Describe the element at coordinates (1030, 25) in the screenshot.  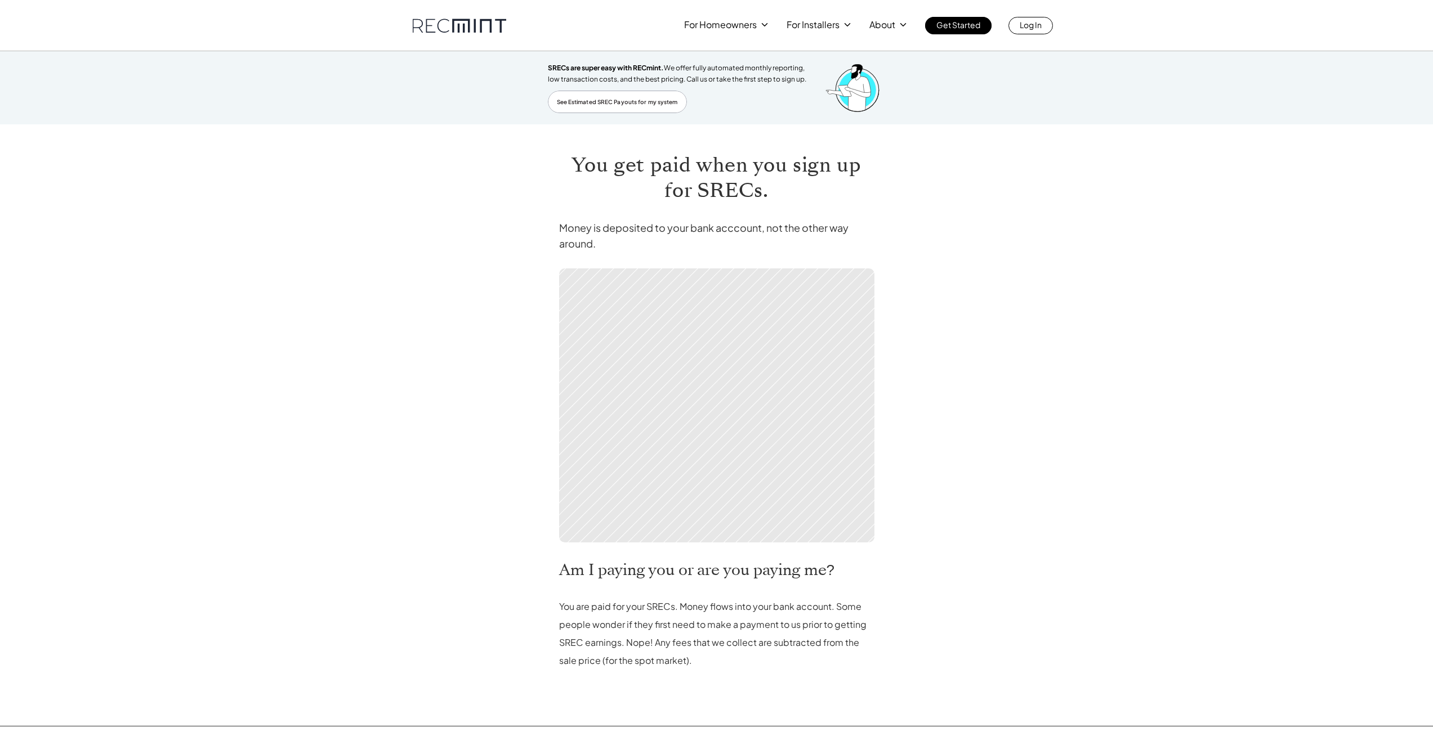
I see `a: Log In` at that location.